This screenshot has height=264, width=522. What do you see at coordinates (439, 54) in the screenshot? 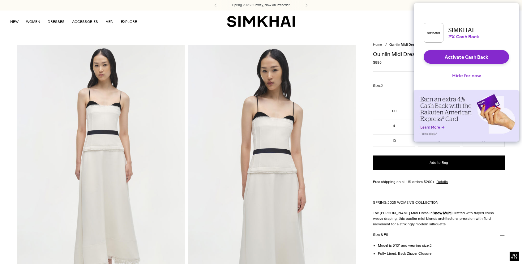
I see `h1: Quinlin Midi Dress` at bounding box center [439, 54].